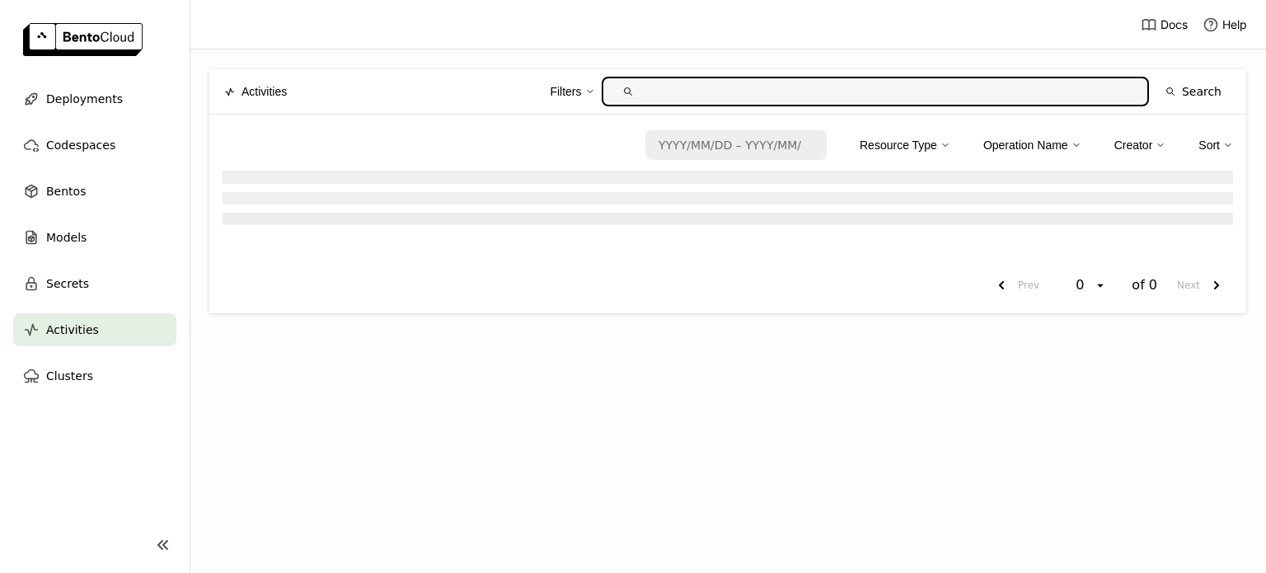 Image resolution: width=1266 pixels, height=573 pixels. I want to click on span: Help, so click(1235, 25).